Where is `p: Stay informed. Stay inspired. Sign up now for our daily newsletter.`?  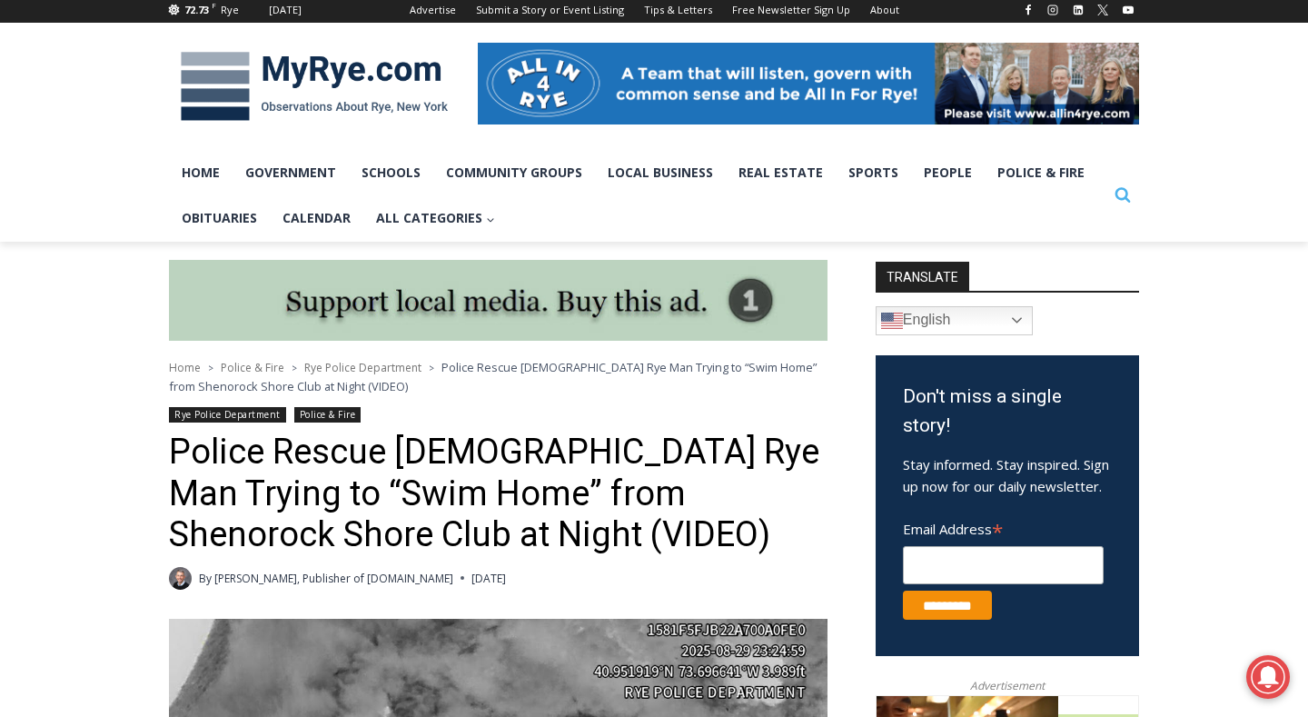 p: Stay informed. Stay inspired. Sign up now for our daily newsletter. is located at coordinates (1007, 475).